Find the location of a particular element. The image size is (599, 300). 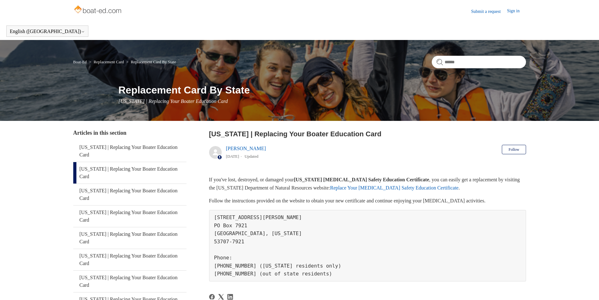

h1: Replacement Card By State is located at coordinates (323, 90).